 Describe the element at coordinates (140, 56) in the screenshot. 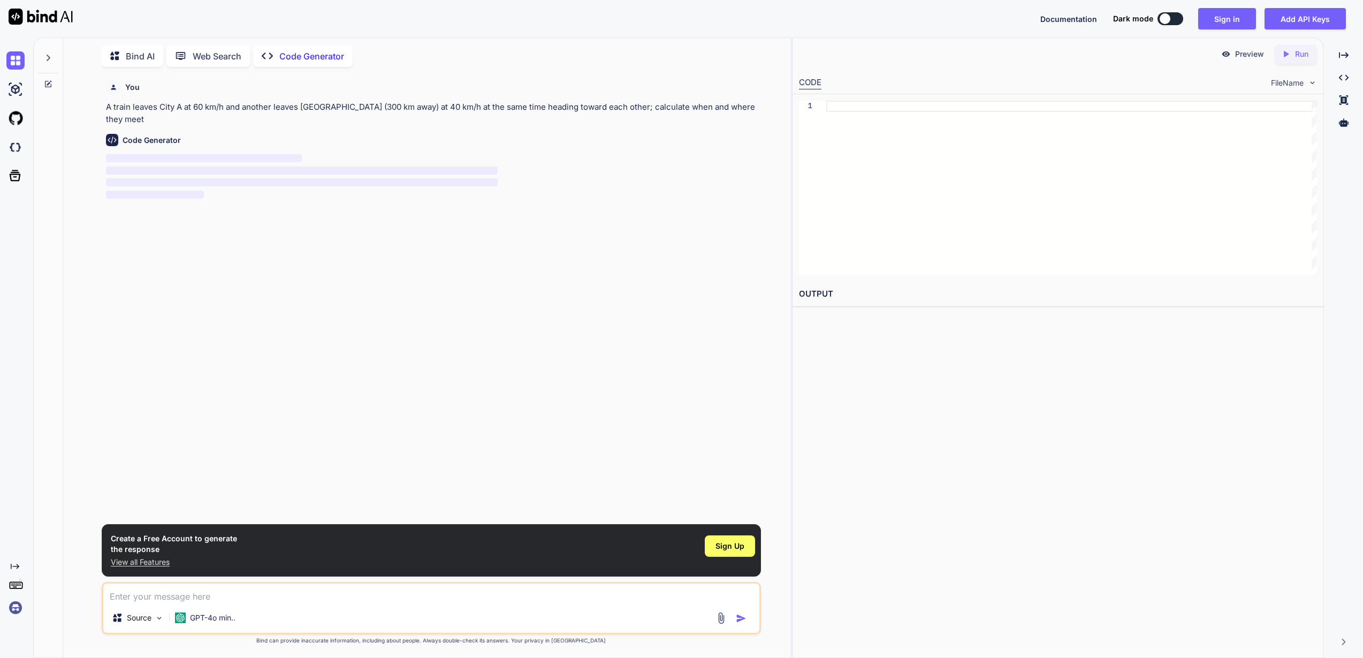

I see `p: Bind AI` at that location.